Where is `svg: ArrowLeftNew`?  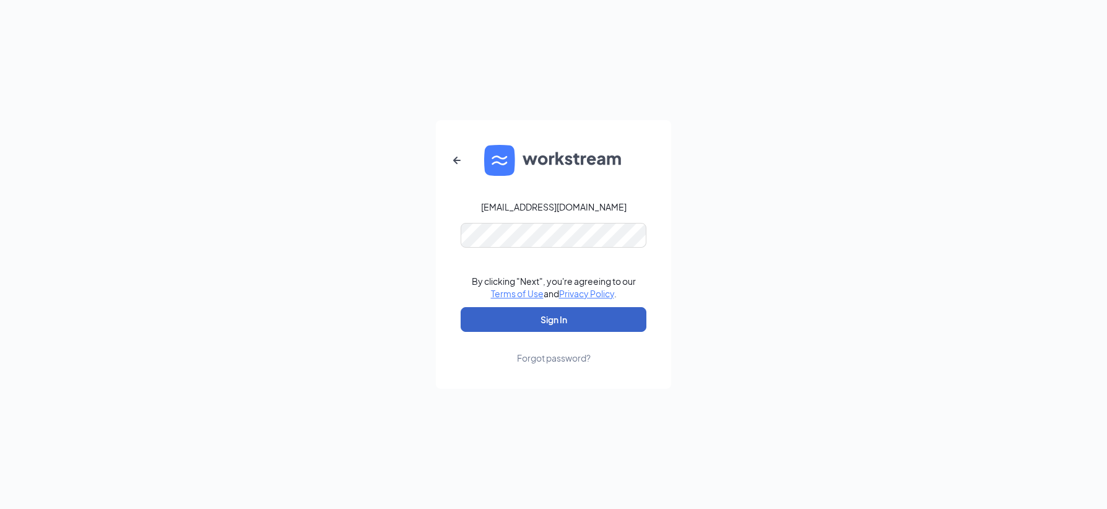 svg: ArrowLeftNew is located at coordinates (457, 160).